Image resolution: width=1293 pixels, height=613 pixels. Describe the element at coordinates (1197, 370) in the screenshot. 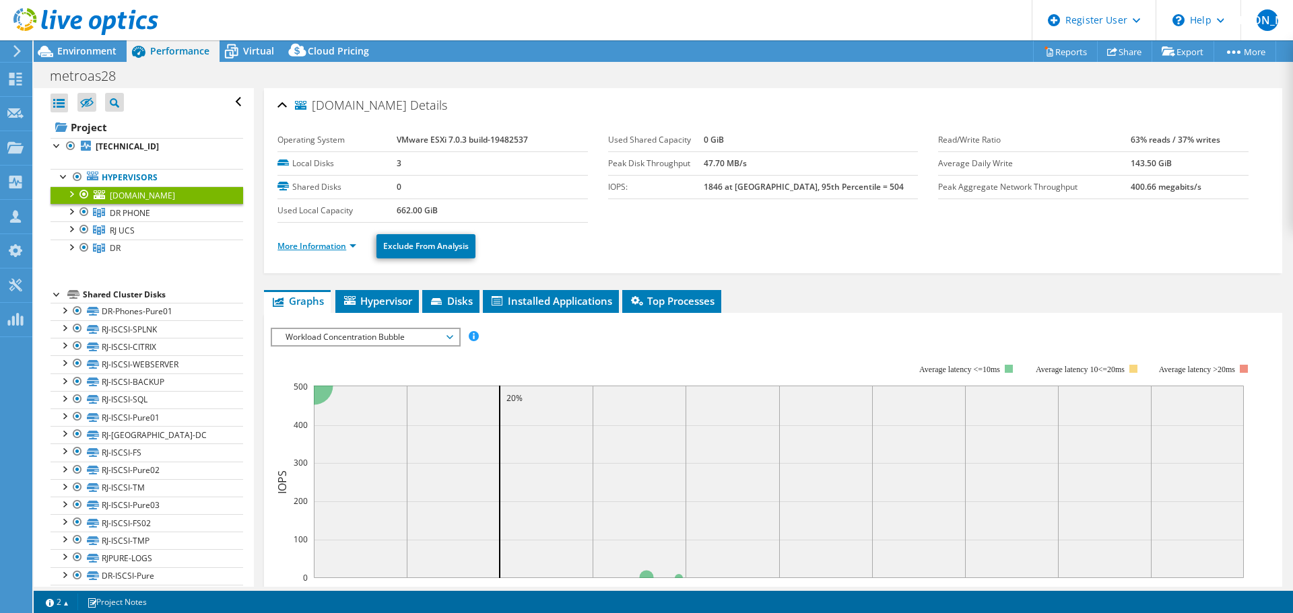

I see `text: Average latency >20ms` at that location.